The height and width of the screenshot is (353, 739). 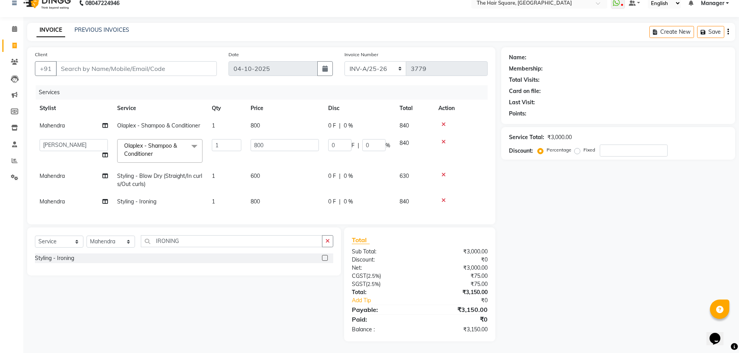 I want to click on th: Qty, so click(x=227, y=108).